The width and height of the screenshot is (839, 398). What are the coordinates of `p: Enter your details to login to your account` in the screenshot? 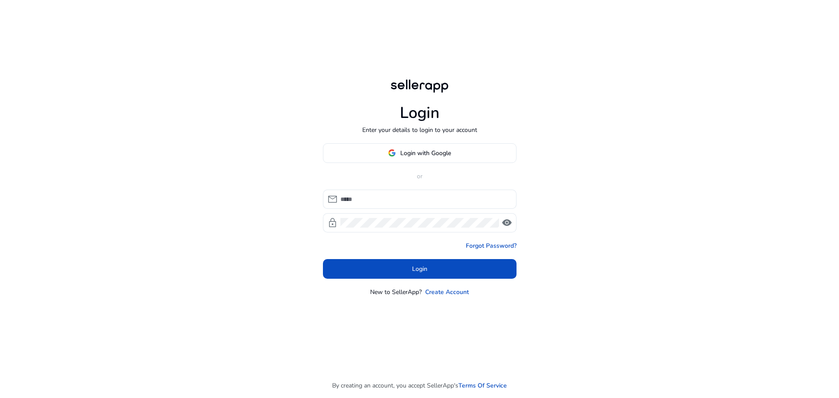 It's located at (419, 130).